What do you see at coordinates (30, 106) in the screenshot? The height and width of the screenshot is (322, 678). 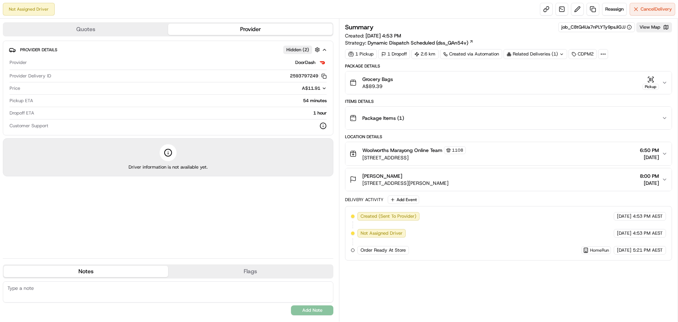 I see `a: 📗Knowledge Base` at bounding box center [30, 106].